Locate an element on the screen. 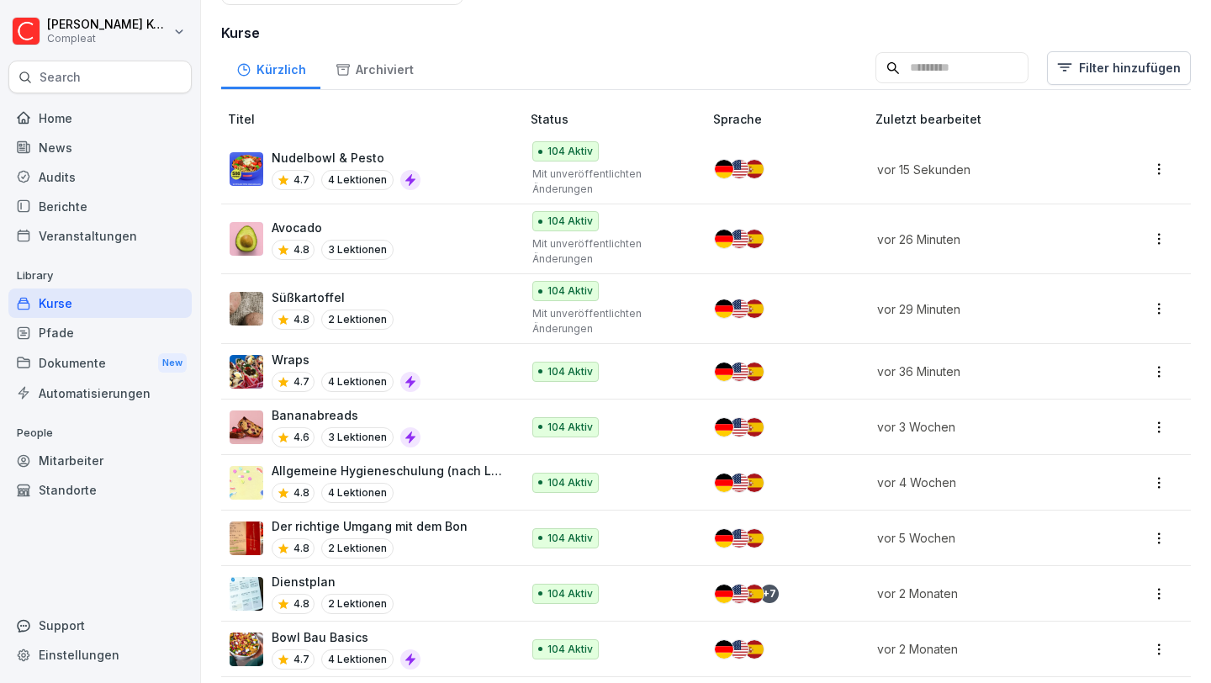 The width and height of the screenshot is (1211, 683). a: Standorte is located at coordinates (100, 489).